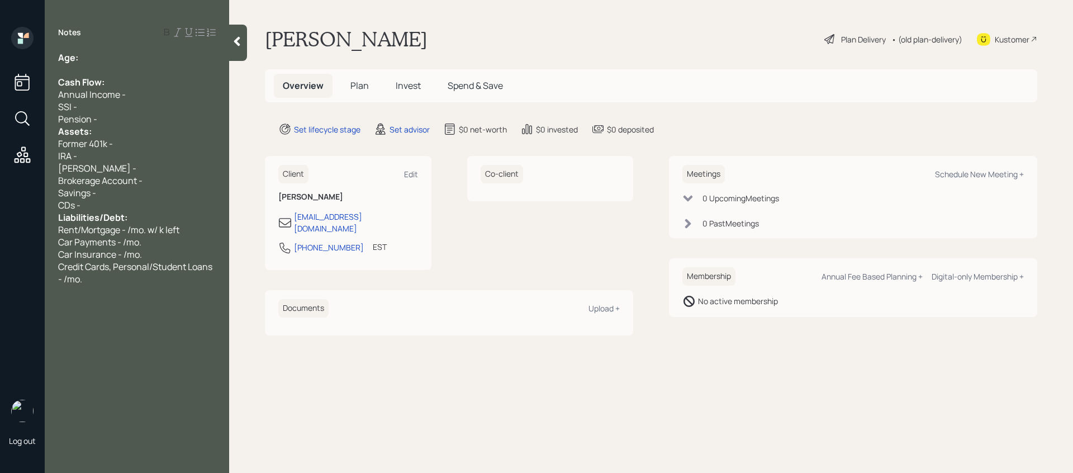 The image size is (1073, 473). What do you see at coordinates (136, 273) in the screenshot?
I see `span: Credit Cards, Personal/Student Loans - /mo.` at bounding box center [136, 273].